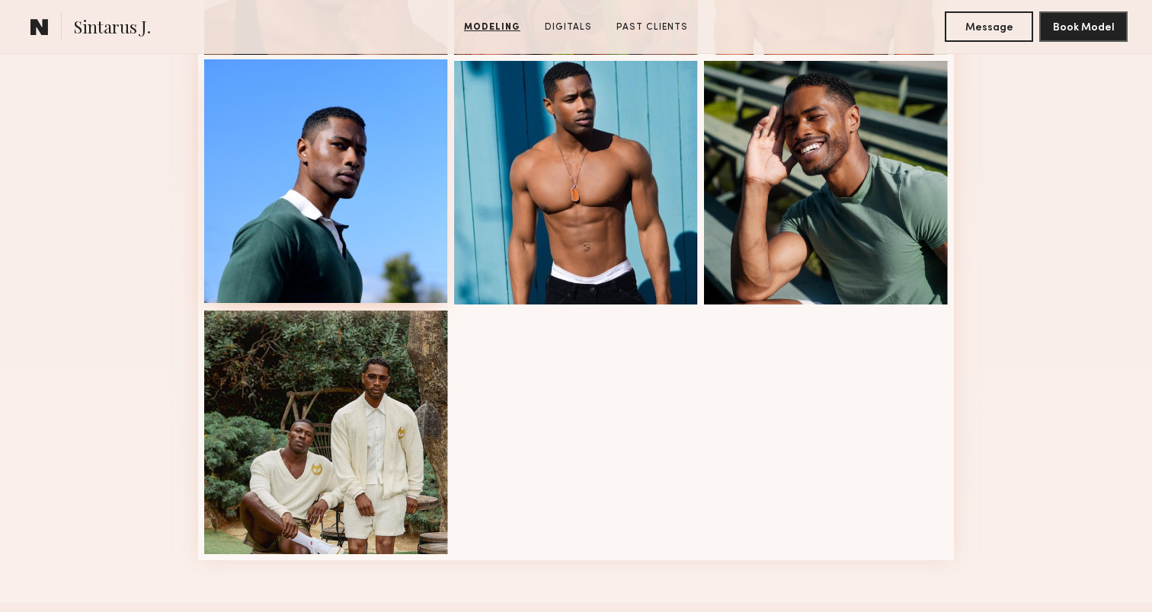 Image resolution: width=1152 pixels, height=612 pixels. I want to click on a: Past Clients, so click(652, 27).